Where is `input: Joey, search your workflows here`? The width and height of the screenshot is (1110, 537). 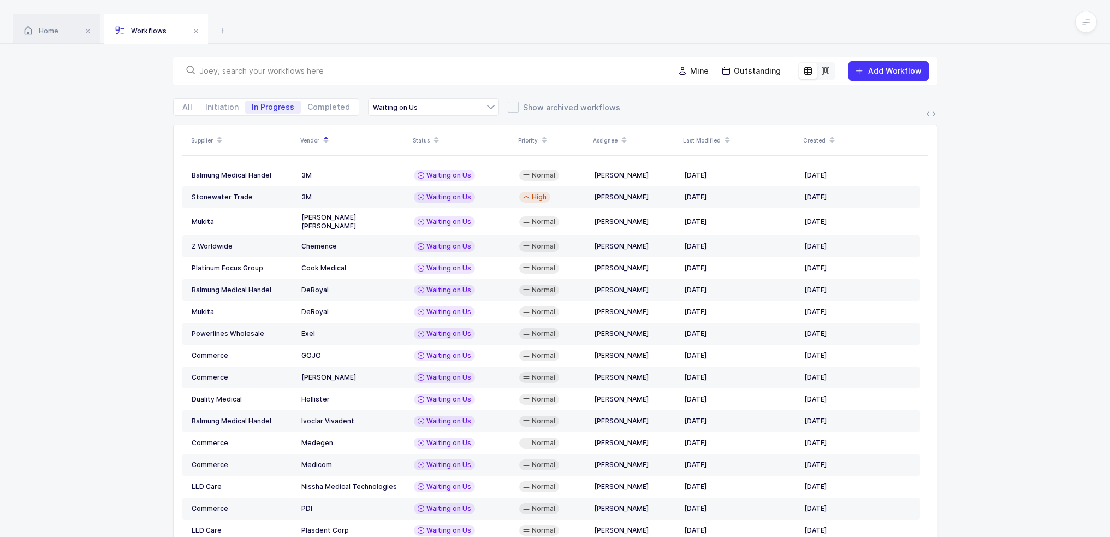
input: Joey, search your workflows here is located at coordinates (430, 71).